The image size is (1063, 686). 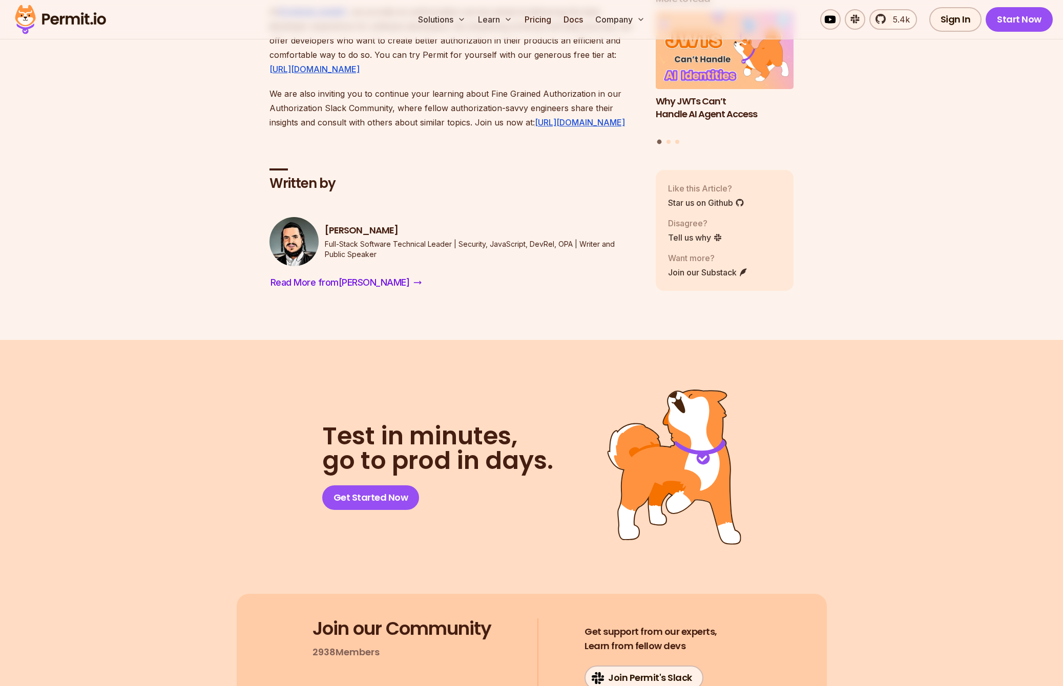 What do you see at coordinates (60, 19) in the screenshot?
I see `img: Permit logo` at bounding box center [60, 19].